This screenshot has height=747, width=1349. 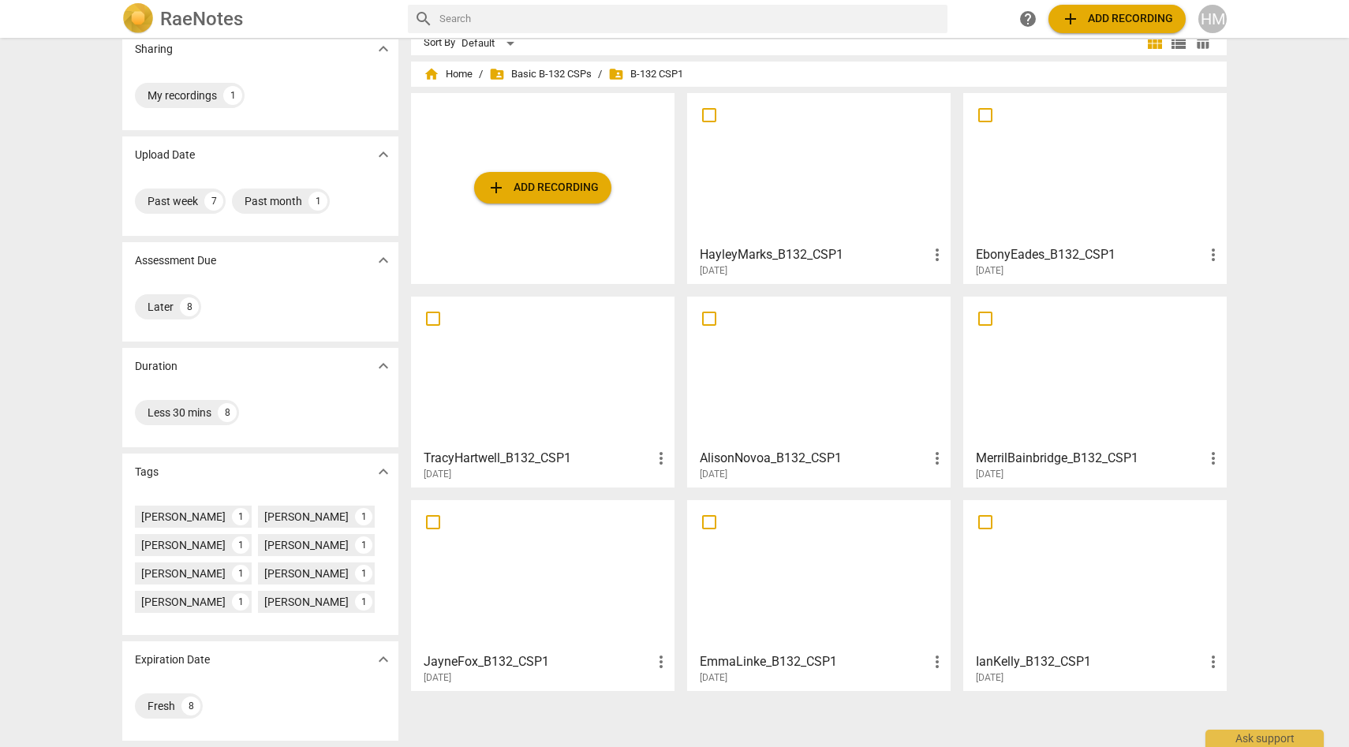 What do you see at coordinates (201, 19) in the screenshot?
I see `h2: RaeNotes` at bounding box center [201, 19].